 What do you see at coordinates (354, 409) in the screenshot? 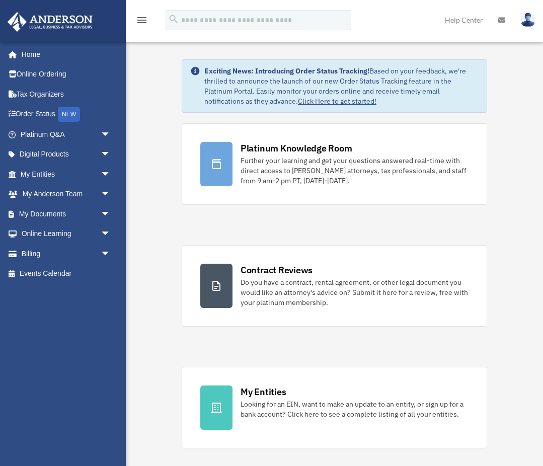
I see `div: Looking for an EIN, want to make an update to an entity, or sign up for a bank account? Click her...` at bounding box center [354, 409].